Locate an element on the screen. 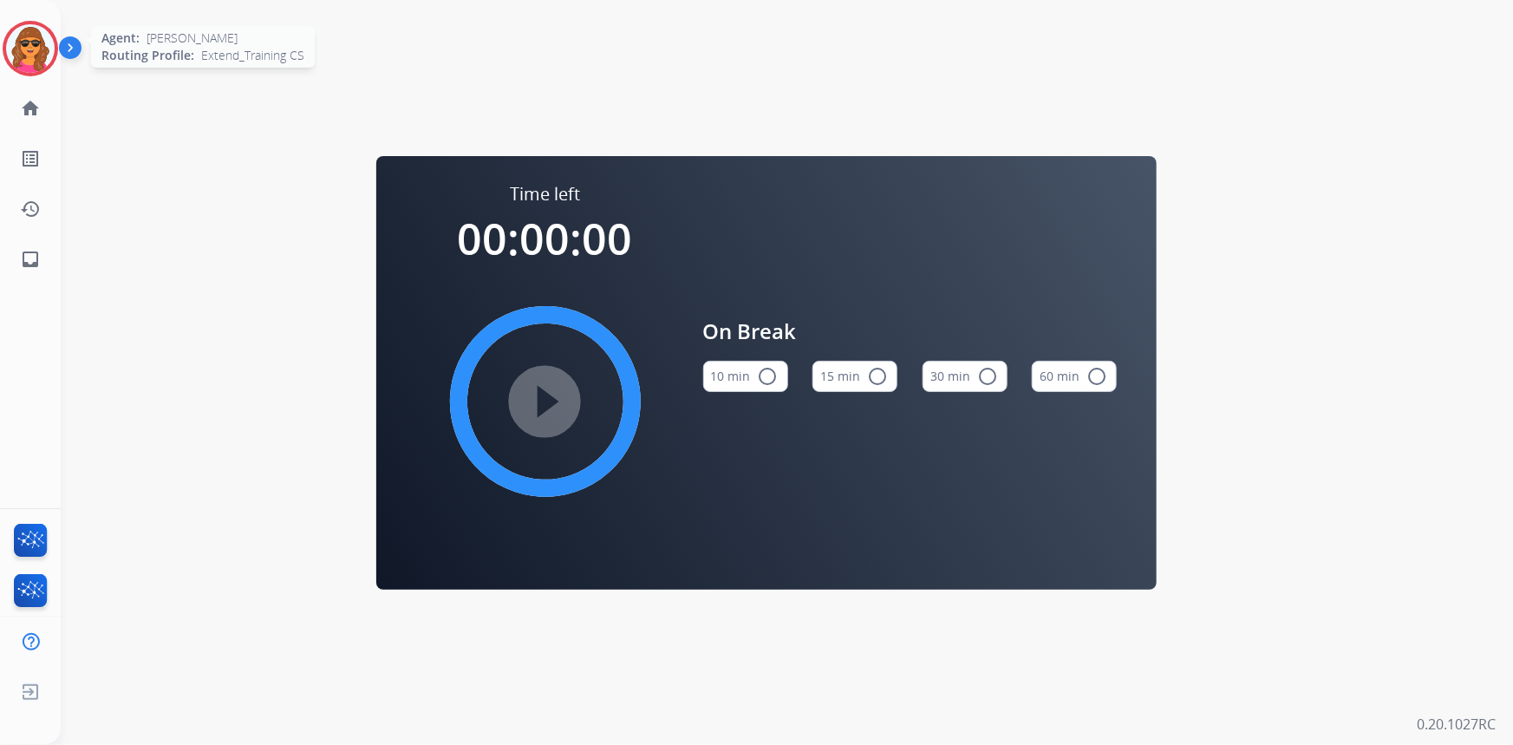 Image resolution: width=1513 pixels, height=745 pixels. mat-icon: list_alt is located at coordinates (30, 159).